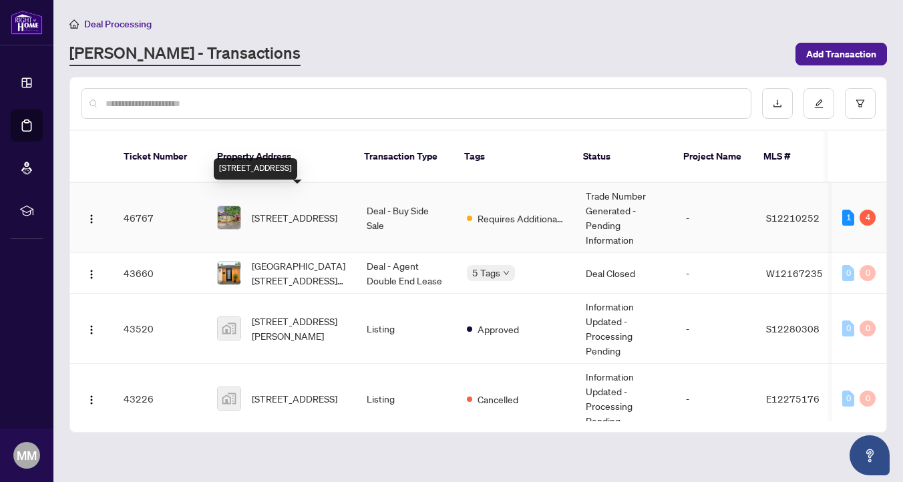 This screenshot has height=482, width=903. Describe the element at coordinates (513, 157) in the screenshot. I see `th: Tags` at that location.